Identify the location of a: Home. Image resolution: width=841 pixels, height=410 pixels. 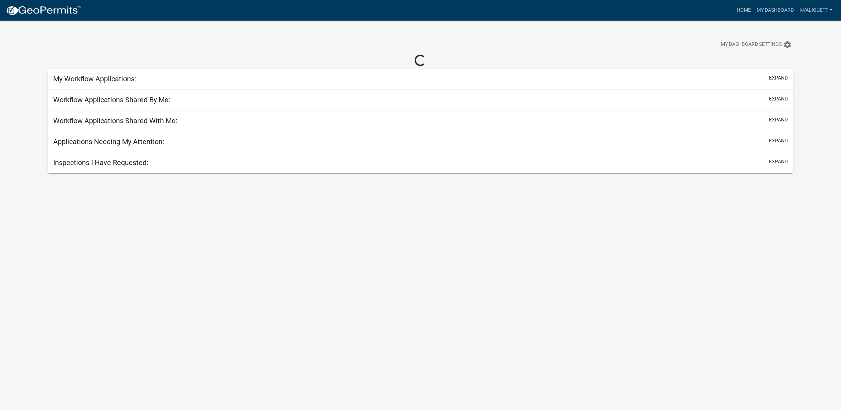
(744, 10).